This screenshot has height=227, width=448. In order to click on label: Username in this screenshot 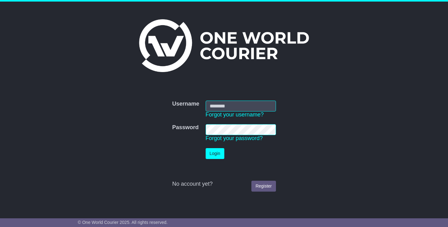, I will do `click(185, 104)`.